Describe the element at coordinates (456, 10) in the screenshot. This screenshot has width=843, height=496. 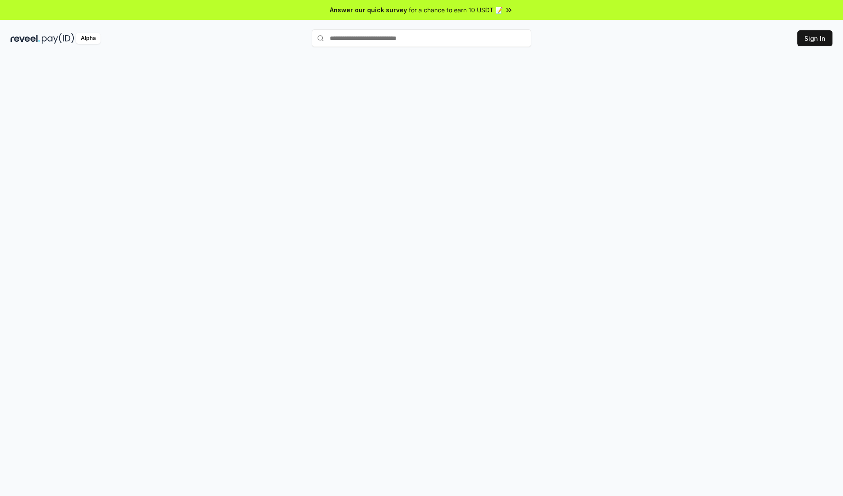
I see `span: for a chance to earn 10 USDT 📝` at that location.